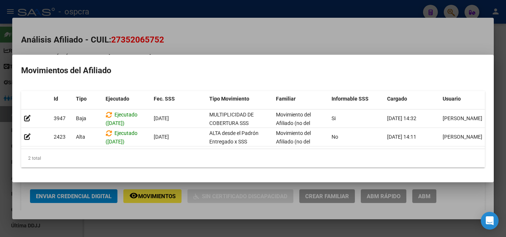 This screenshot has height=237, width=506. What do you see at coordinates (88, 99) in the screenshot?
I see `datatable-header-cell: Tipo` at bounding box center [88, 99].